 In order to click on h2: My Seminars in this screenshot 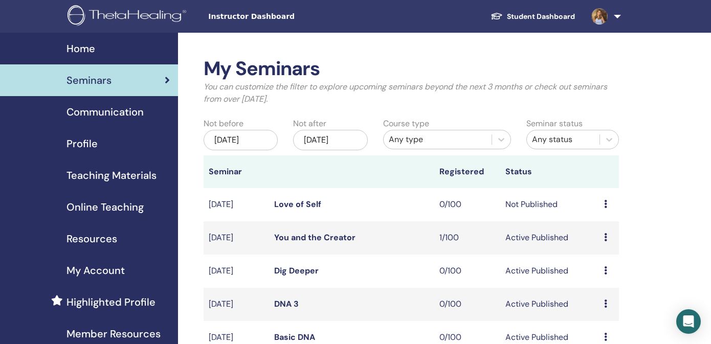, I will do `click(411, 69)`.